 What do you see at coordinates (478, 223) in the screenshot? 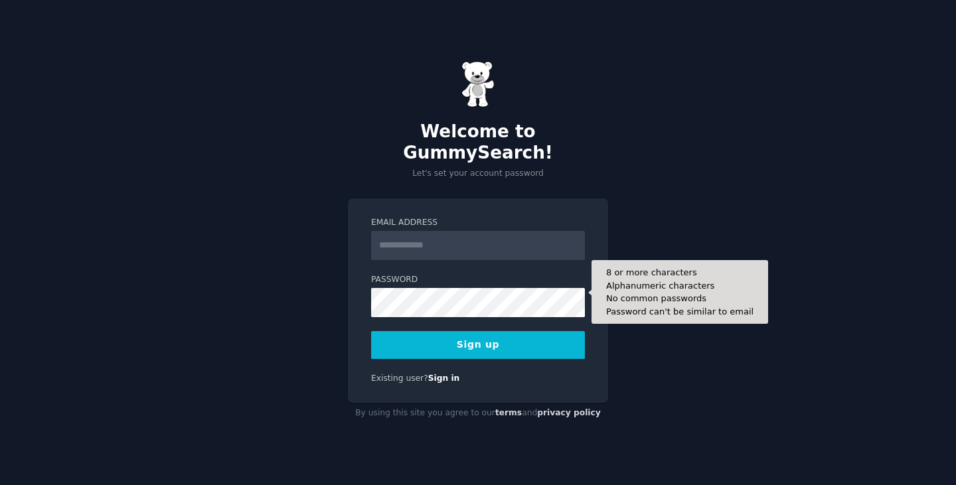
I see `label: Email Address` at bounding box center [478, 223].